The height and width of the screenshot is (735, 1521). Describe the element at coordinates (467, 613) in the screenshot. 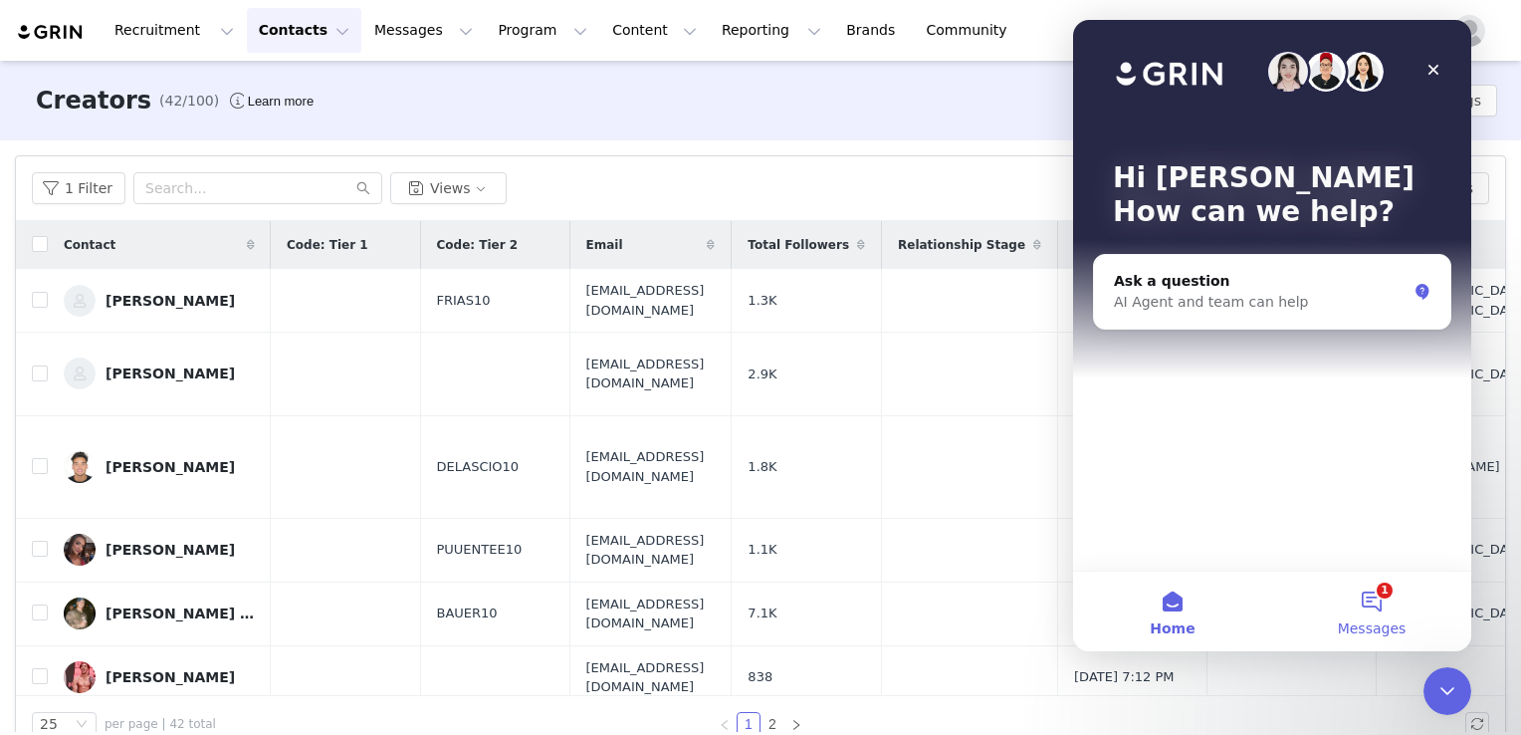

I see `span: BAUER10` at that location.